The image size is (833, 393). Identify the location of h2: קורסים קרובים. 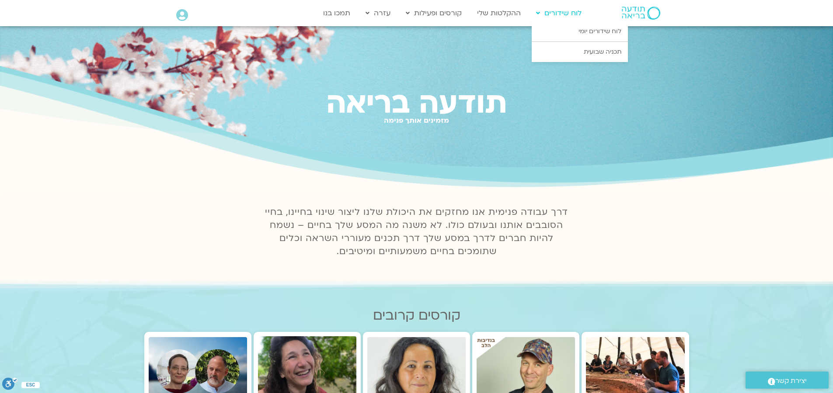
(417, 316).